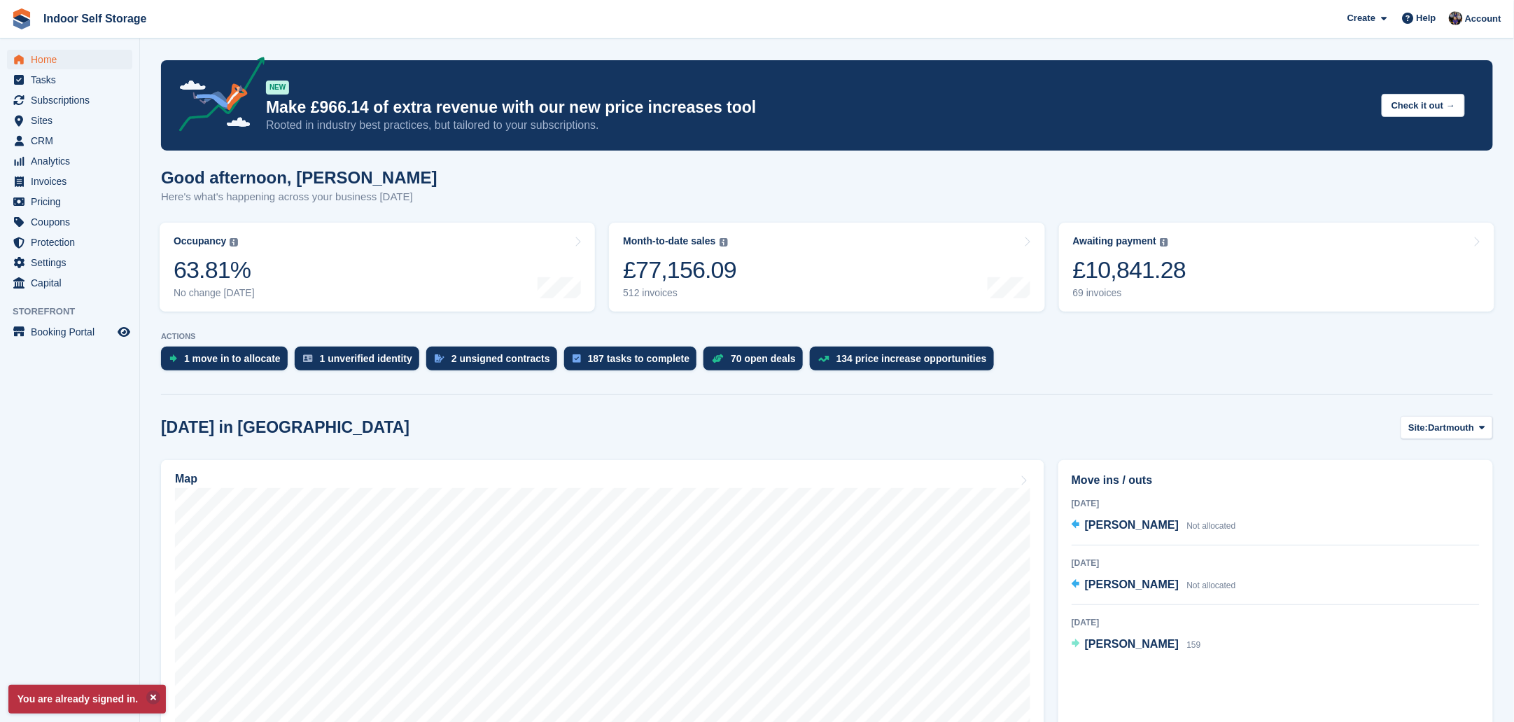 The height and width of the screenshot is (722, 1514). What do you see at coordinates (717, 358) in the screenshot?
I see `img: deal-1b604bf984904fb50ccaf53a9ad4b4a5d6e5aea283cecdc64d6e3604feb123c2.svg` at bounding box center [717, 358].